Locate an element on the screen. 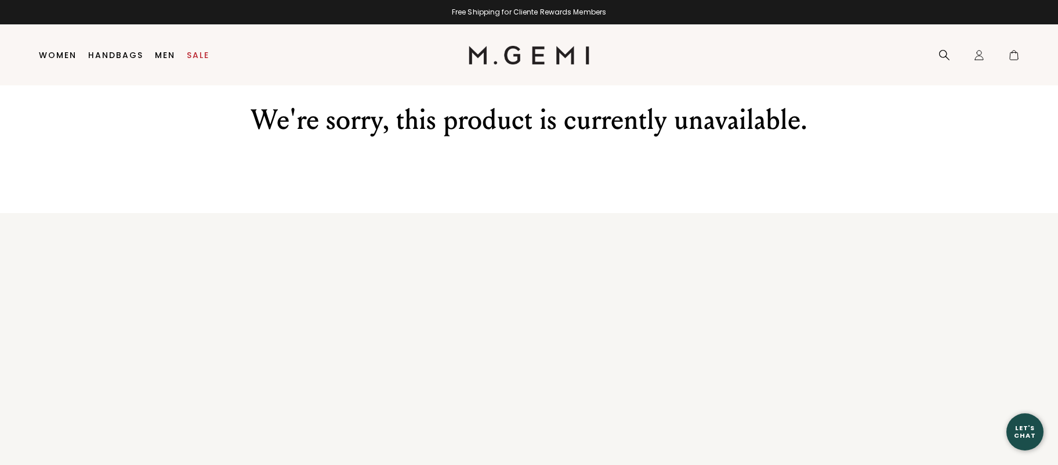  a: Sale is located at coordinates (198, 55).